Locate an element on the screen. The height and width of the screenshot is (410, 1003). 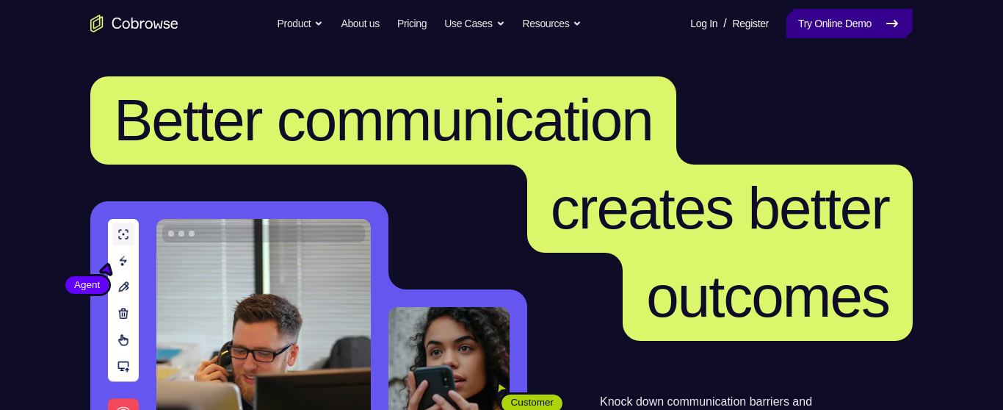
a: Log In is located at coordinates (704, 24).